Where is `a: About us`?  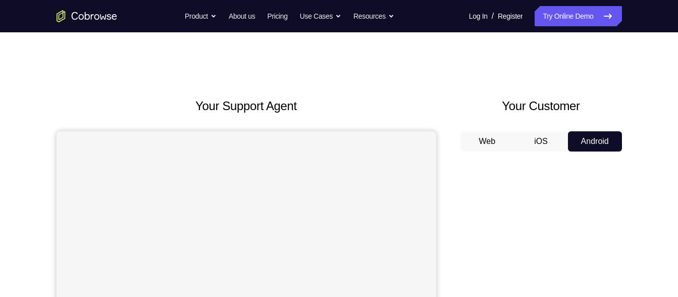 a: About us is located at coordinates (242, 16).